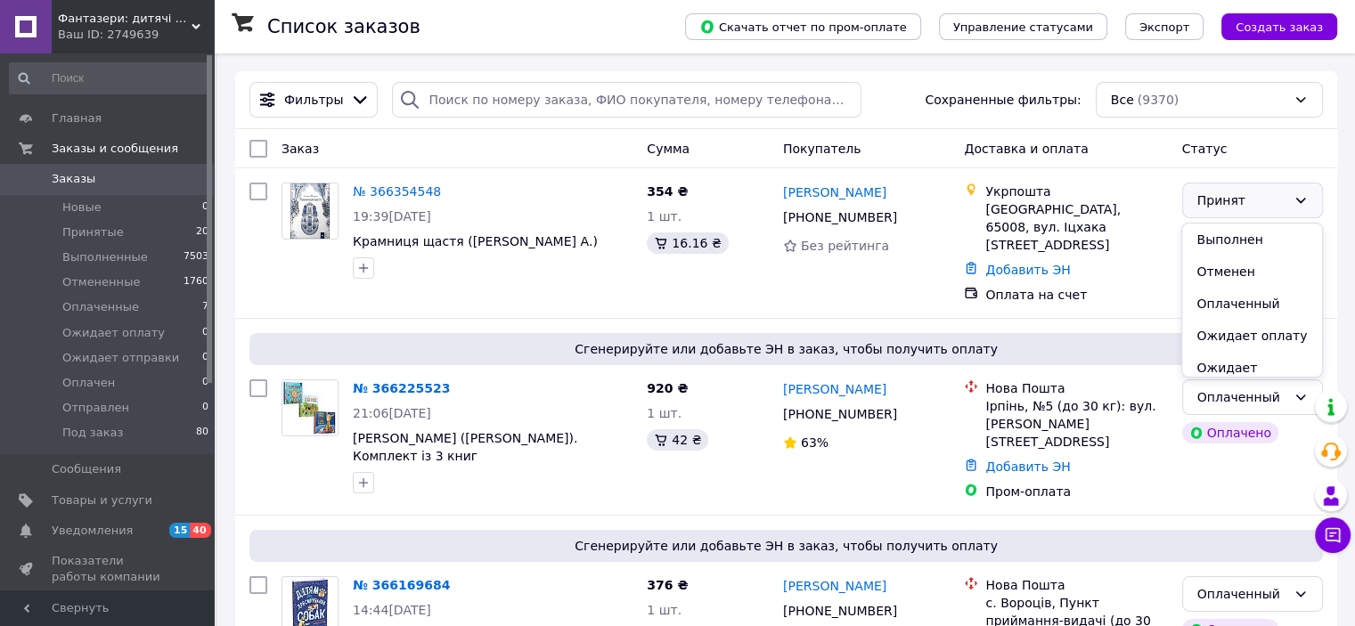  What do you see at coordinates (626, 100) in the screenshot?
I see `input: Поиск по номеру заказа, ФИО покупателя, номеру телефона, Email, номеру накладной` at bounding box center [626, 100].